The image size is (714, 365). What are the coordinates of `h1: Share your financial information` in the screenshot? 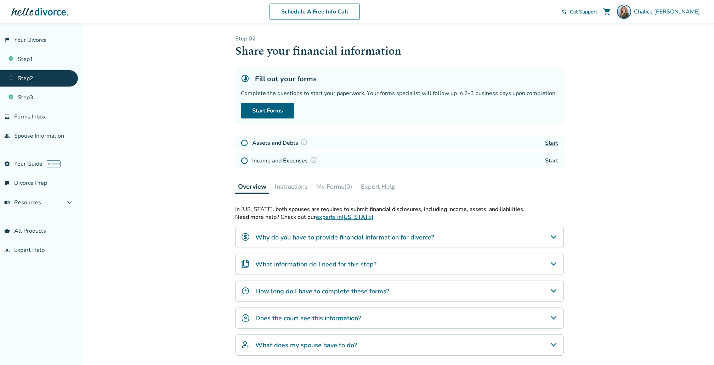 It's located at (400, 51).